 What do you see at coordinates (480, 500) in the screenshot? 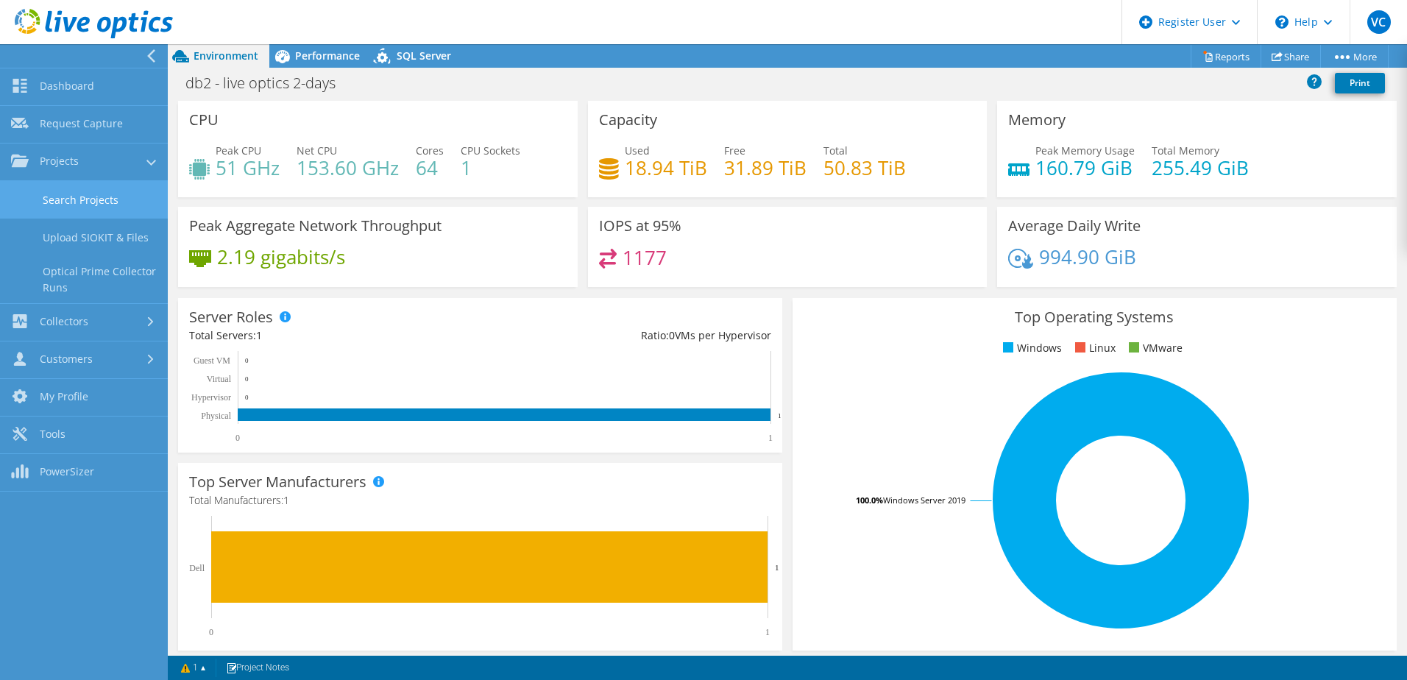
I see `h4: Total Manufacturers:` at bounding box center [480, 500].